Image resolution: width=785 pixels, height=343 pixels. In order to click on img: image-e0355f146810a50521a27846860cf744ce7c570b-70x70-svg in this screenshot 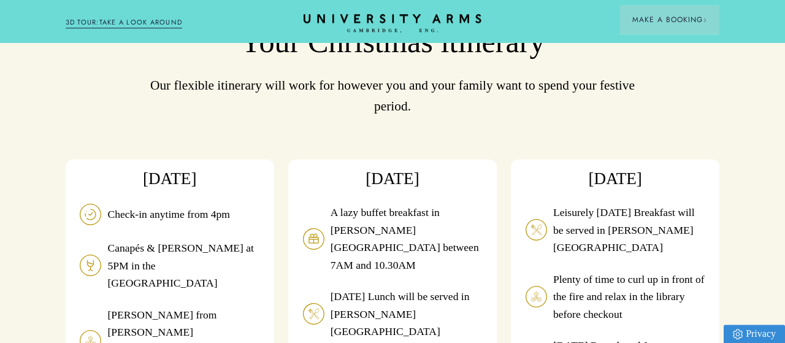, I will do `click(90, 265)`.